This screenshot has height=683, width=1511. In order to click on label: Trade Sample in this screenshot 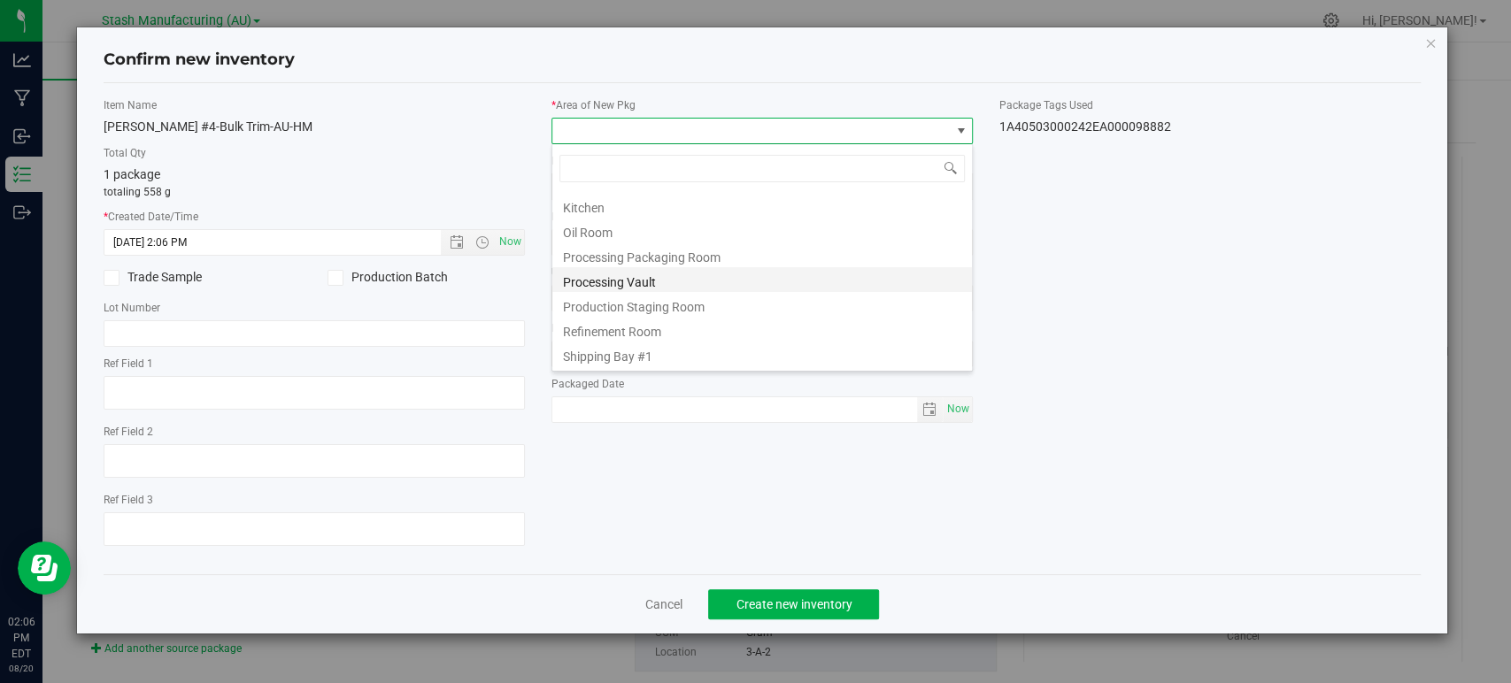, I will do `click(202, 277)`.